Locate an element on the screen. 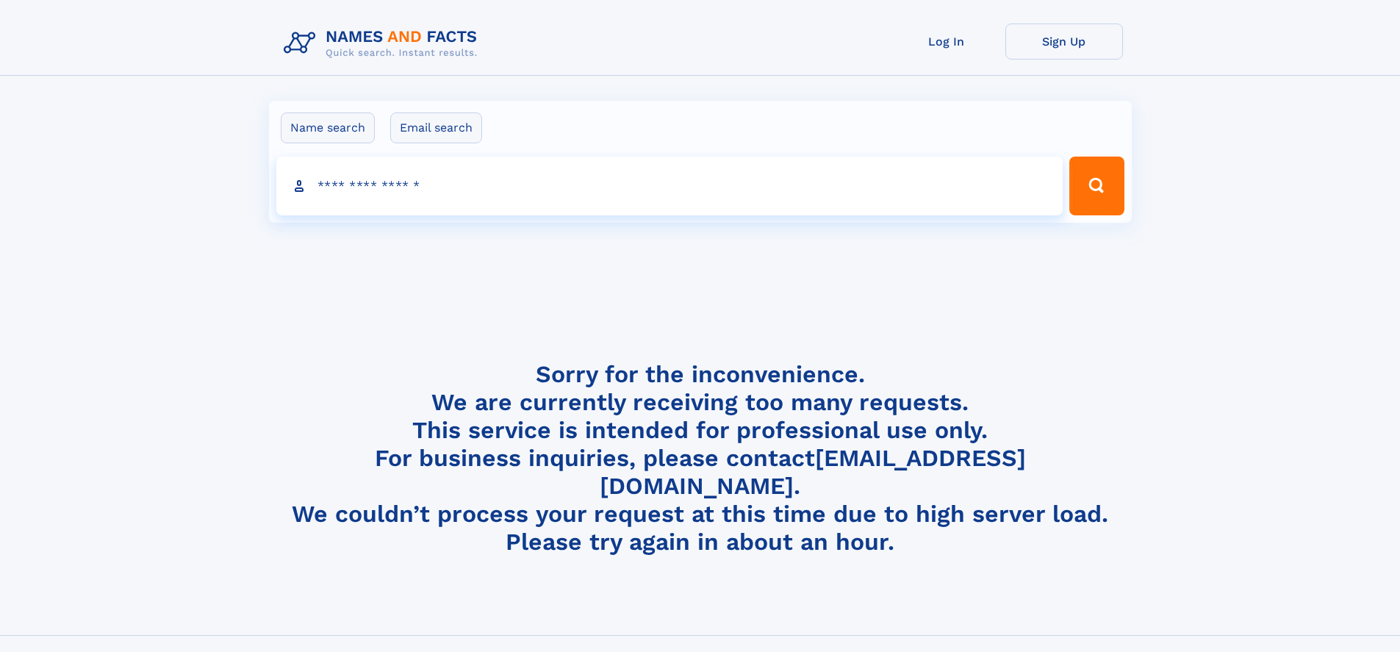 The image size is (1400, 652). a: Log In is located at coordinates (947, 41).